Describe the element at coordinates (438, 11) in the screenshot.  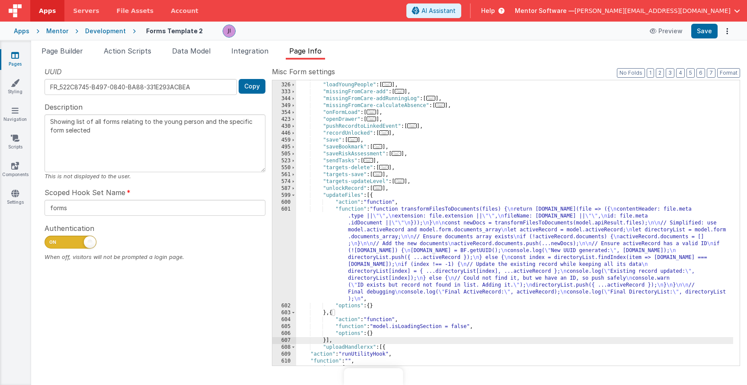
I see `span: AI Assistant` at that location.